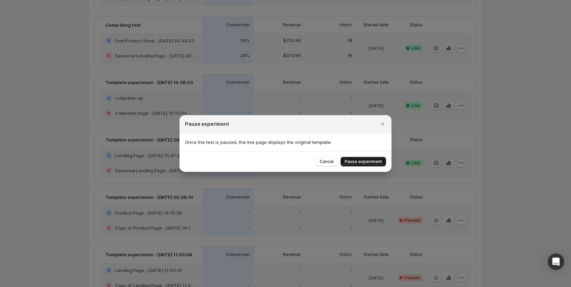  I want to click on span: Pause experiment, so click(363, 162).